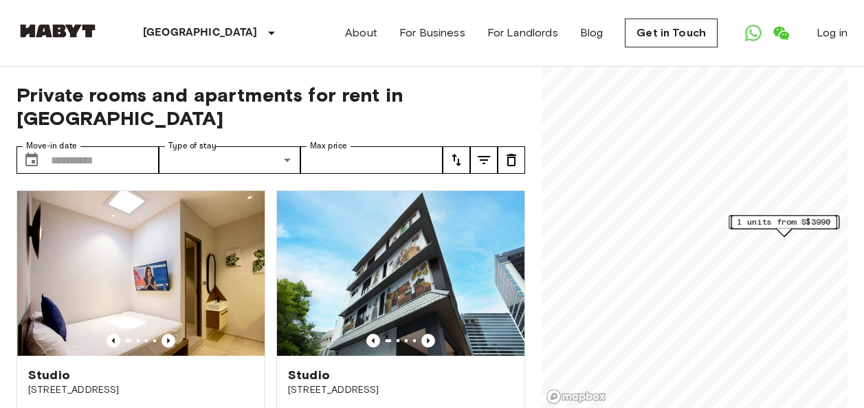 The height and width of the screenshot is (408, 864). What do you see at coordinates (592, 33) in the screenshot?
I see `a: Blog` at bounding box center [592, 33].